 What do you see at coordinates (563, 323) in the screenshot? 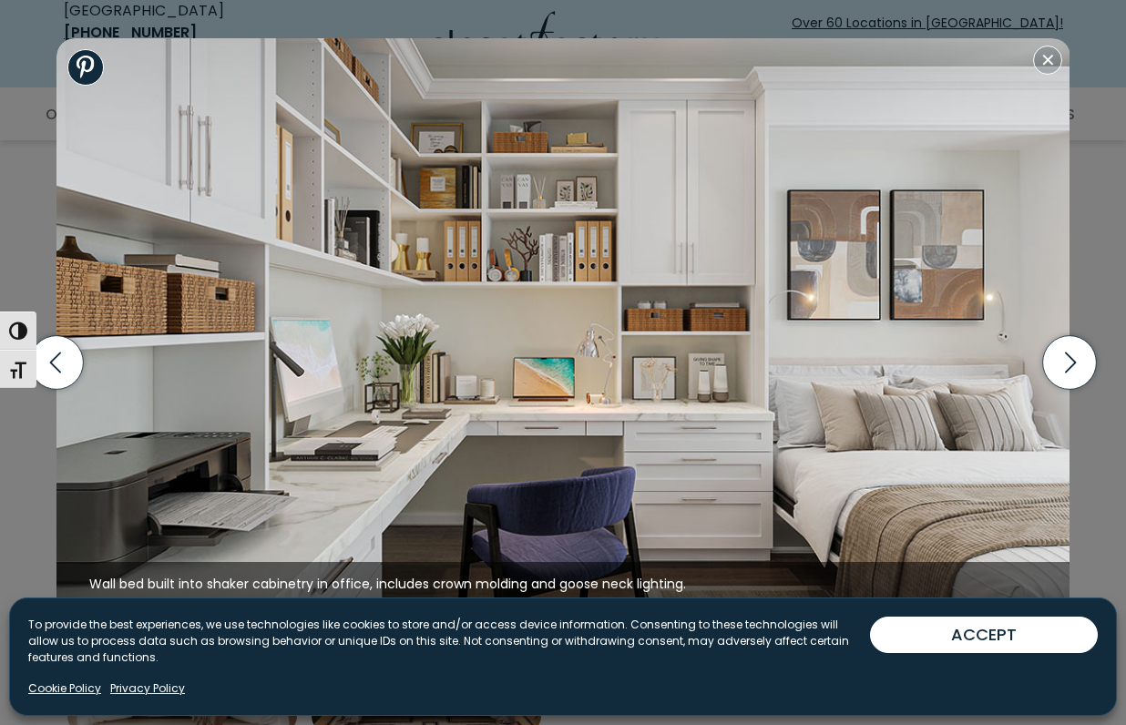
I see `img: Wall bed built into shaker cabinetry in office, includes crown molding and goose neck lighting.` at bounding box center [563, 323].